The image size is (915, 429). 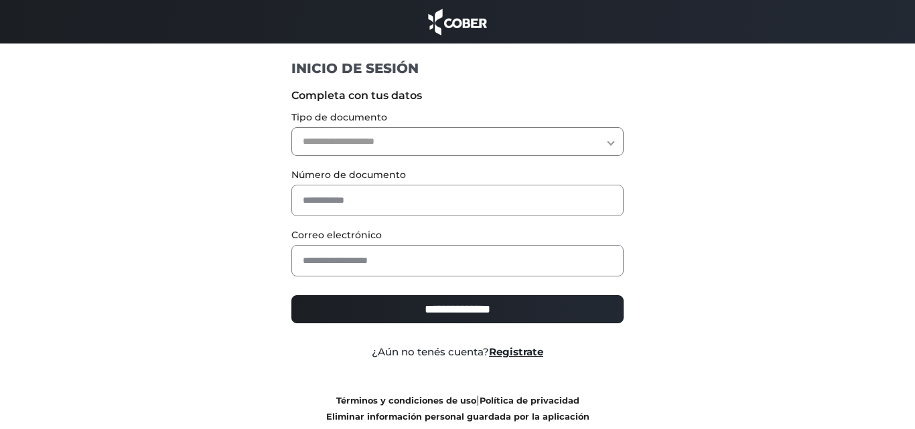 What do you see at coordinates (458, 21) in the screenshot?
I see `img: cober_marca.png` at bounding box center [458, 21].